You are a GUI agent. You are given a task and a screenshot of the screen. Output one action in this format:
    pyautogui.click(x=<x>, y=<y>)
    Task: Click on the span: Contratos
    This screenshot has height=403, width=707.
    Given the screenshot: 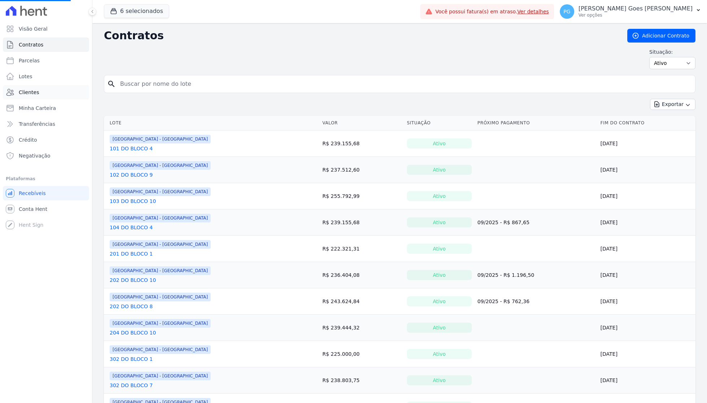 What is the action you would take?
    pyautogui.click(x=31, y=45)
    